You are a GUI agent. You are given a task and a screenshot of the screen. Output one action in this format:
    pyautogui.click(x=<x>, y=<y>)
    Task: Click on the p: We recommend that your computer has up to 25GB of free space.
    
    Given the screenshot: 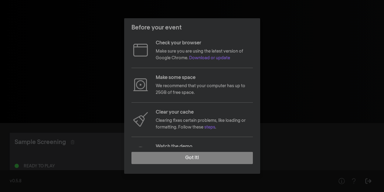 What is the action you would take?
    pyautogui.click(x=204, y=89)
    